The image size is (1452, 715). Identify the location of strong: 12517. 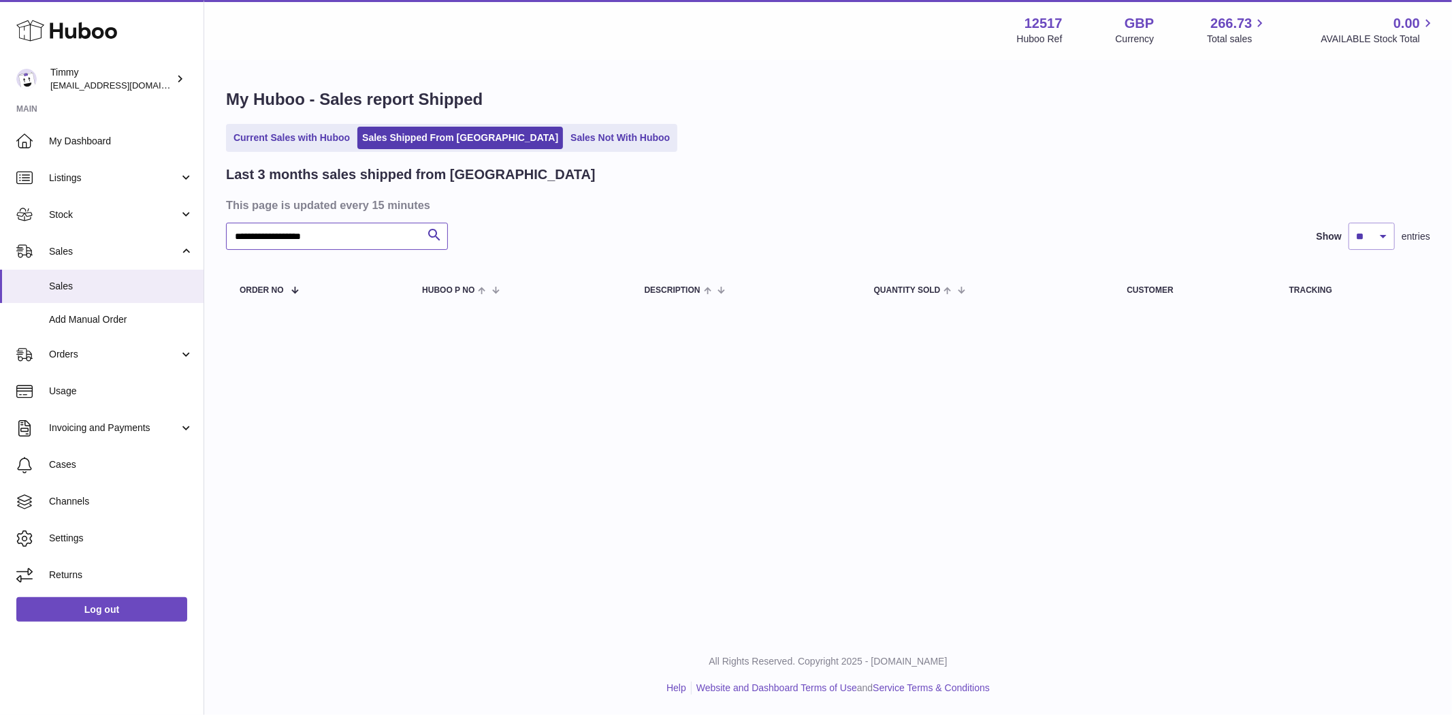
(1043, 23).